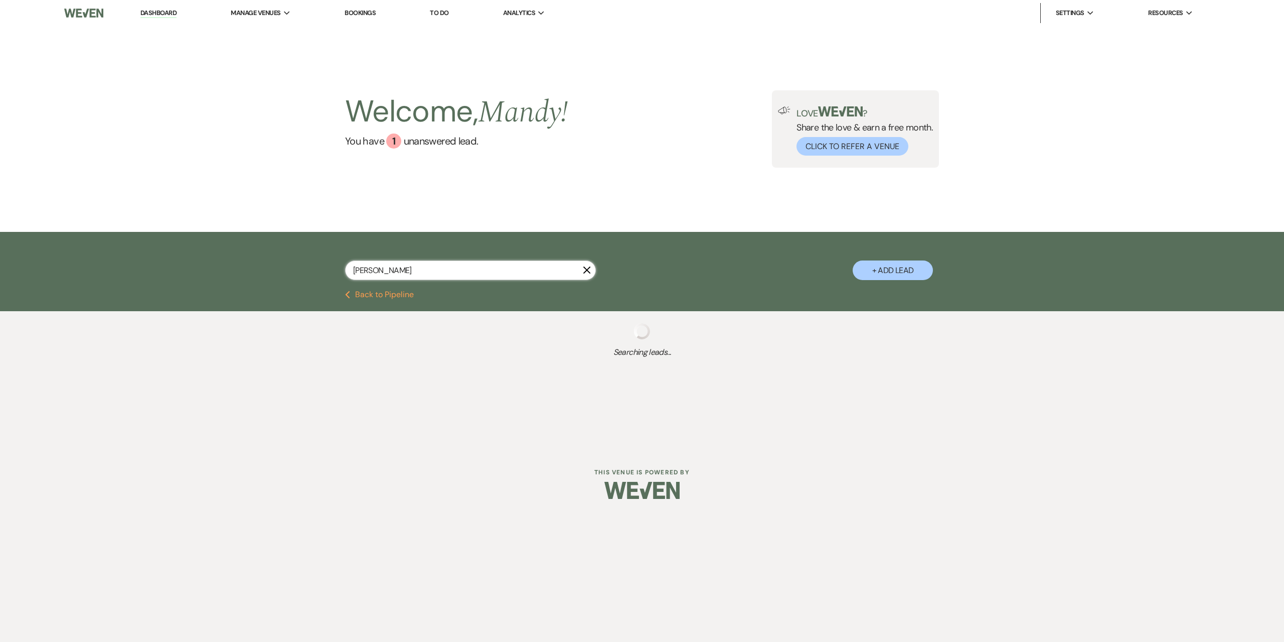 This screenshot has width=1284, height=642. What do you see at coordinates (1165, 13) in the screenshot?
I see `span: Resources` at bounding box center [1165, 13].